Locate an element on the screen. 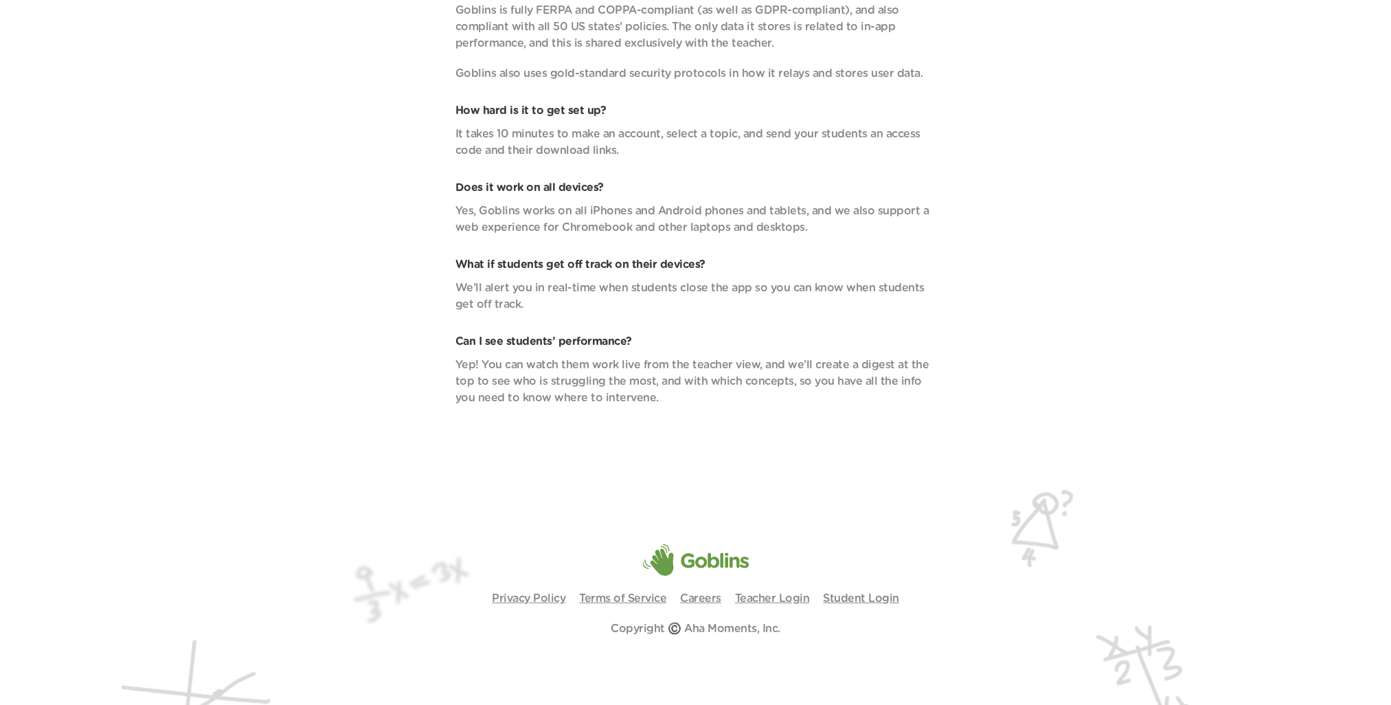 The width and height of the screenshot is (1391, 705). p: It takes 10 minutes to make an account, select a topic, and send your students an access code and... is located at coordinates (696, 142).